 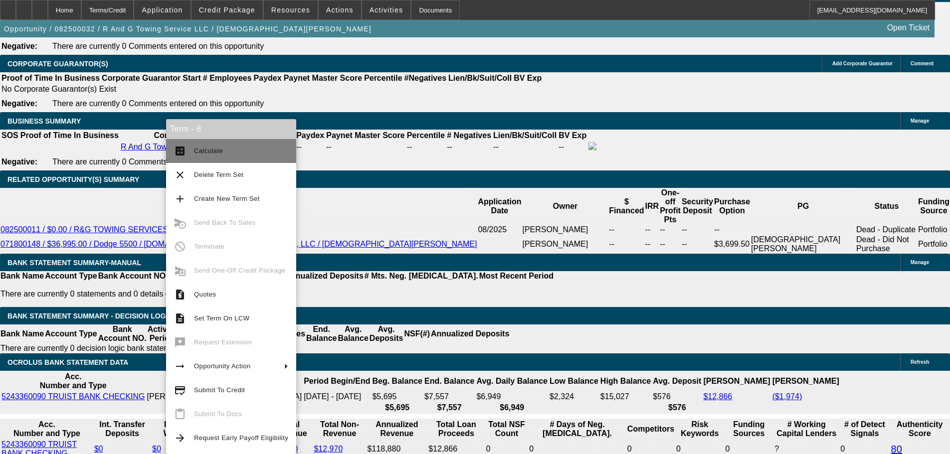 I want to click on a: 082500011 / $0.00 / R&G TOWING SERVICES LLC, so click(x=93, y=229).